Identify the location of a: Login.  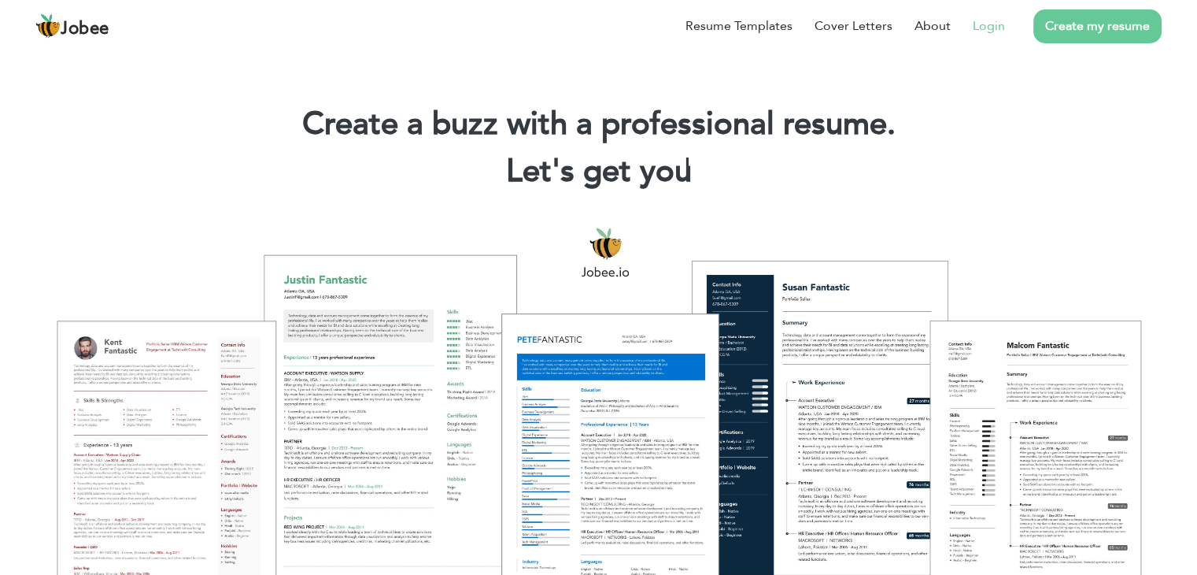
(989, 26).